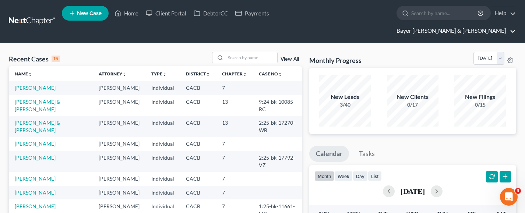  What do you see at coordinates (360, 176) in the screenshot?
I see `button: day` at bounding box center [360, 176].